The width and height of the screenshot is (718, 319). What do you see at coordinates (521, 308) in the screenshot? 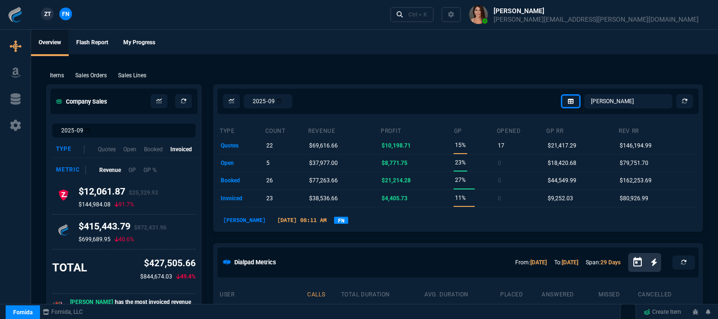
I see `p: 621` at bounding box center [521, 308].